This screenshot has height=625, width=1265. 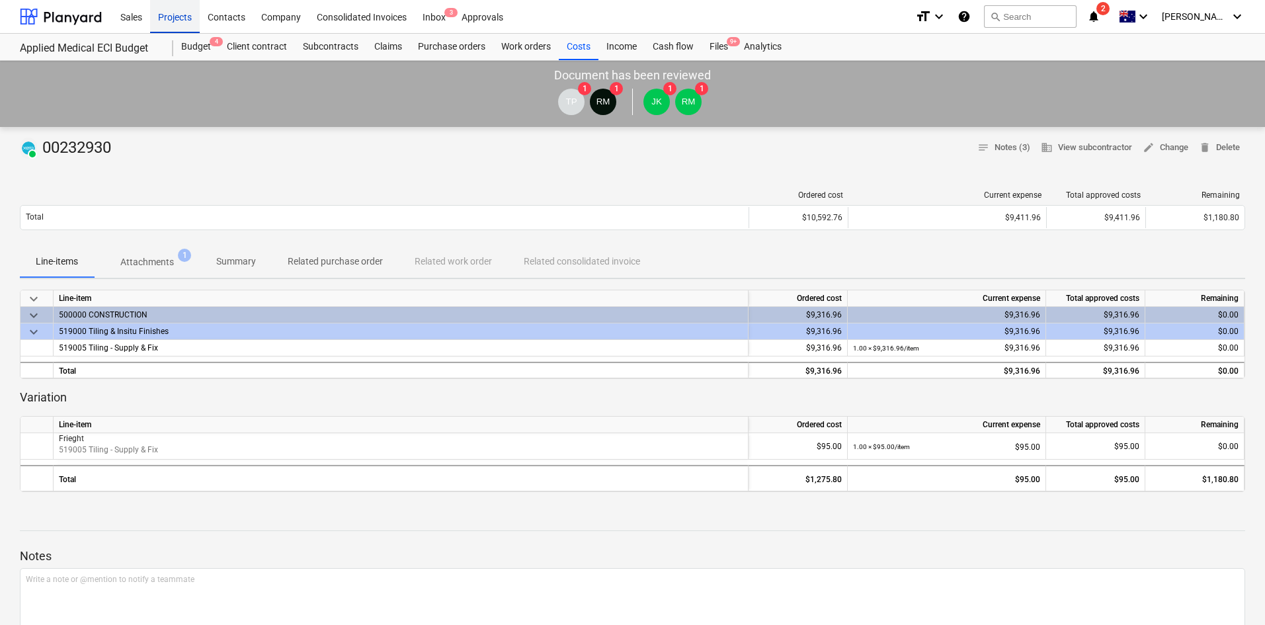 I want to click on p: Summary, so click(x=236, y=261).